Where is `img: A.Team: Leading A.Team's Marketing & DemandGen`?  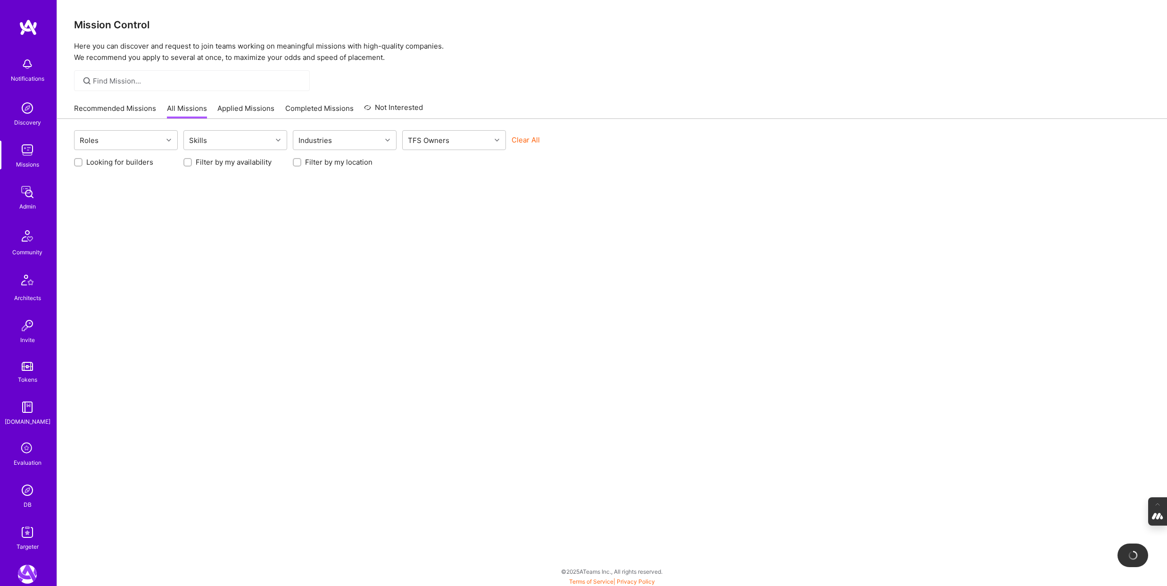 img: A.Team: Leading A.Team's Marketing & DemandGen is located at coordinates (27, 574).